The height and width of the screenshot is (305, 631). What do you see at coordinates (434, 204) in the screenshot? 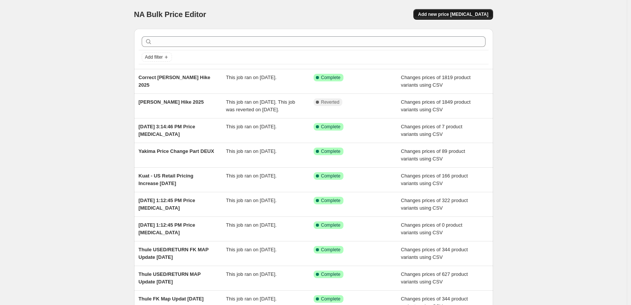
I see `span: Changes prices of 322 product variants using CSV` at bounding box center [434, 204].